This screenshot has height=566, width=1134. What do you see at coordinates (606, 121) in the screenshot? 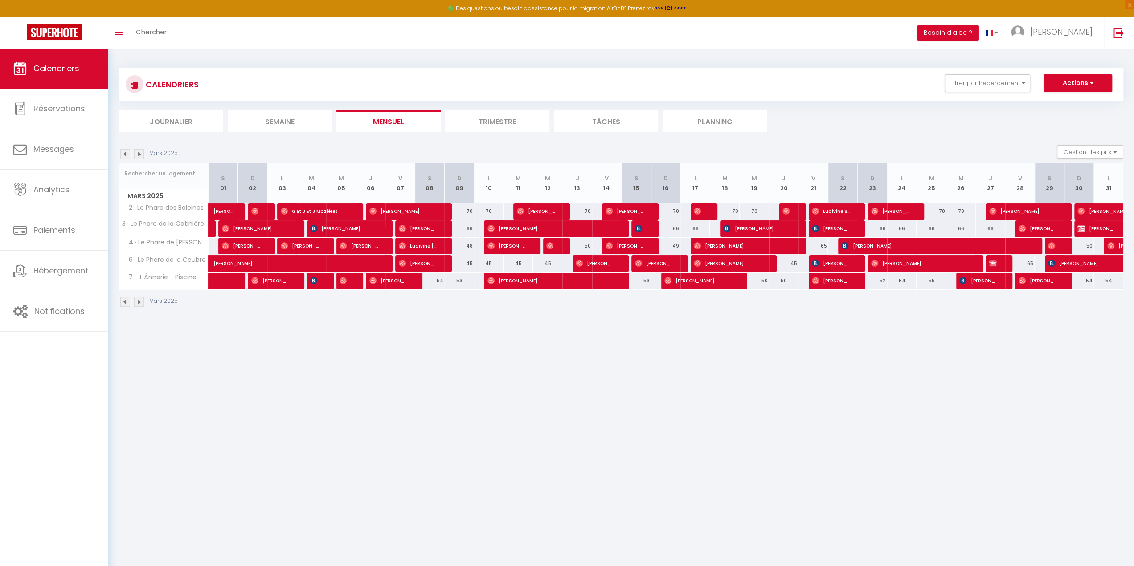
I see `li: Tâches` at bounding box center [606, 121].